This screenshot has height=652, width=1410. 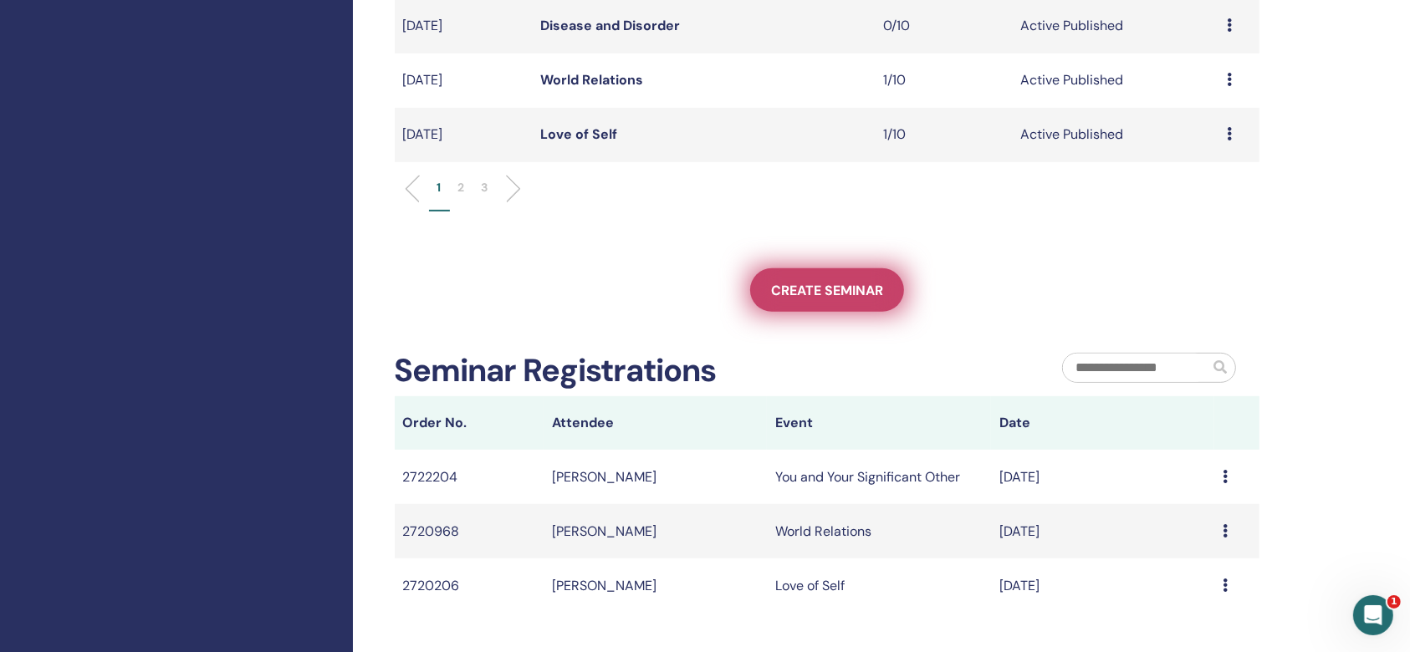 I want to click on a: World Relations, so click(x=591, y=79).